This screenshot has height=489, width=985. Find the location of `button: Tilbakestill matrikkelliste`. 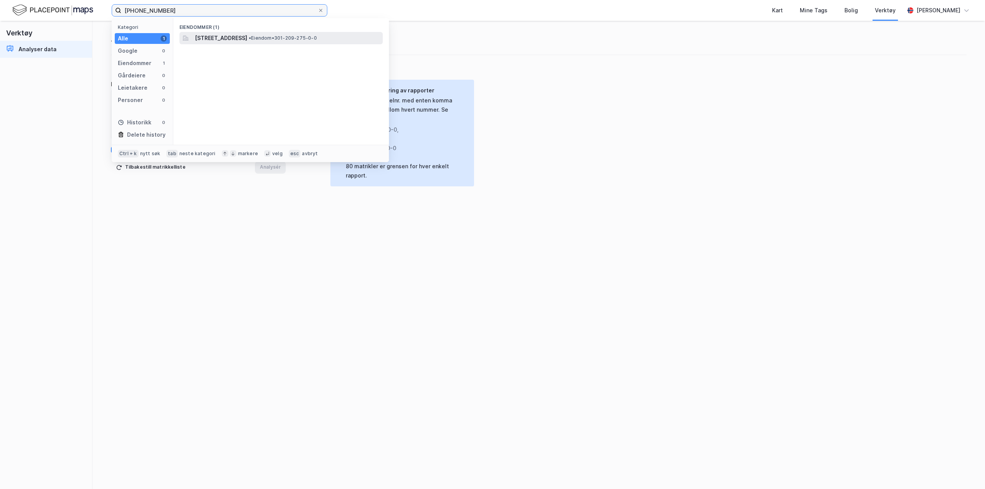

button: Tilbakestill matrikkelliste is located at coordinates (151, 168).